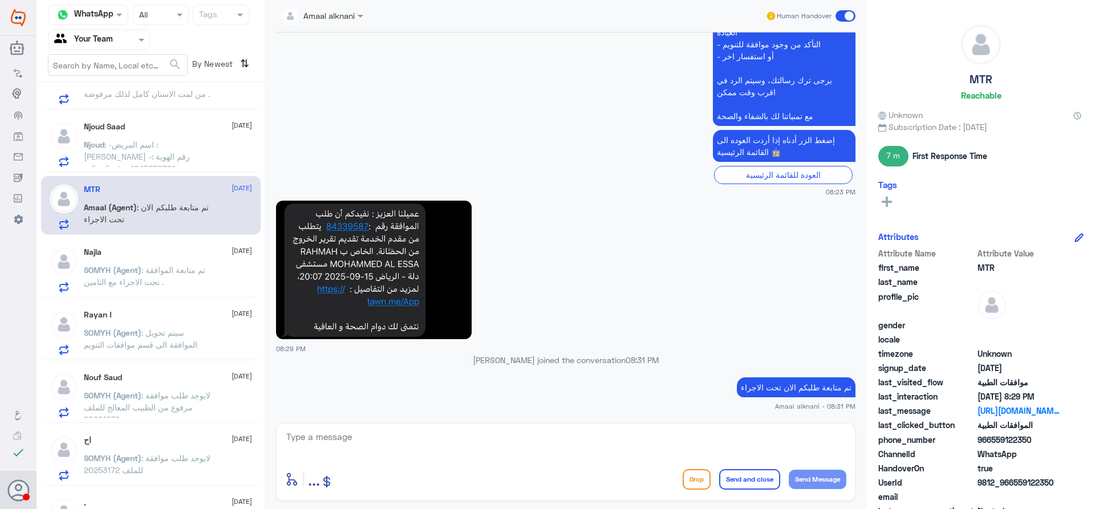 The width and height of the screenshot is (1095, 509). I want to click on img: yourTeam.svg, so click(63, 40).